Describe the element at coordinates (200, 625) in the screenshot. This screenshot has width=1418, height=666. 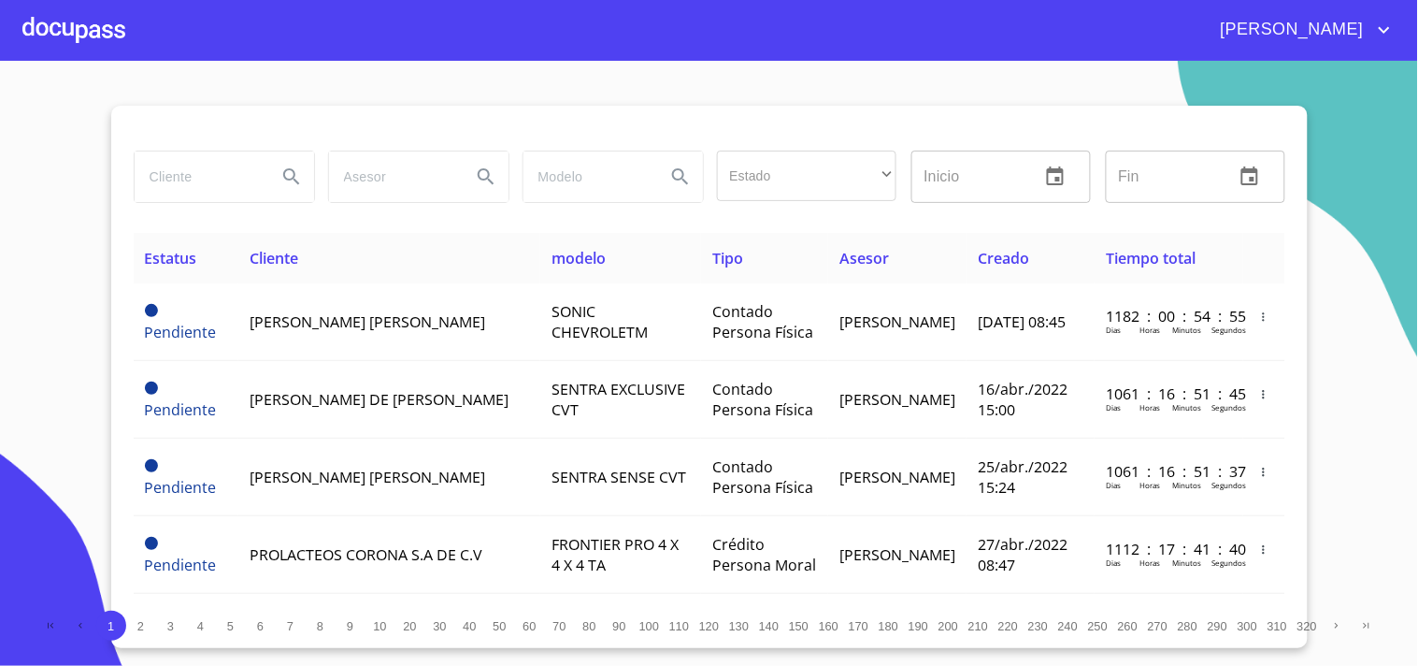
I see `span: 4` at that location.